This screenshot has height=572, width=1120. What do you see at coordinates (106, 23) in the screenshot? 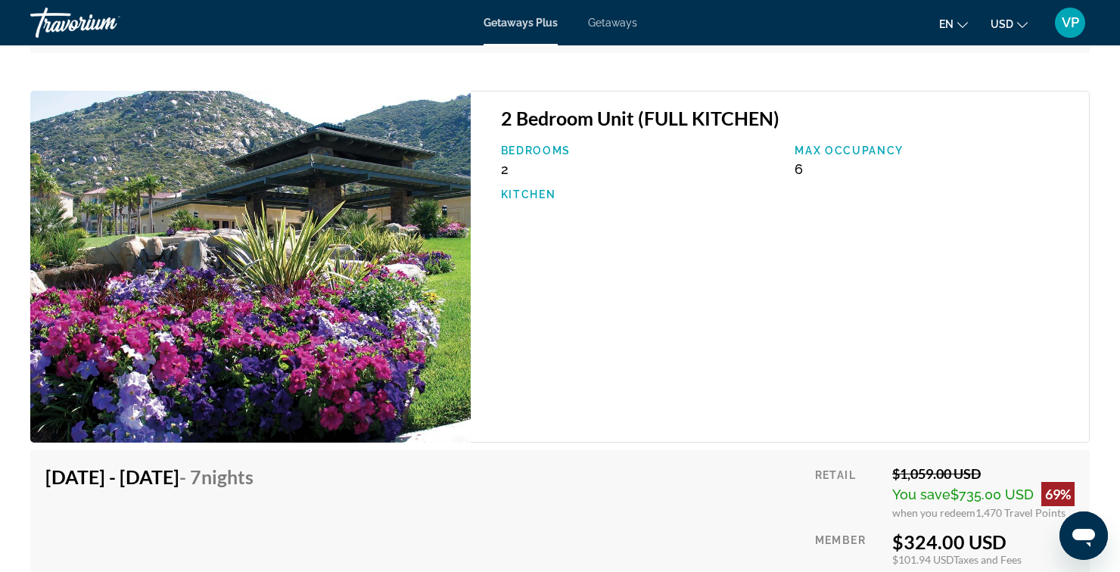
I see `a: Travorium` at bounding box center [106, 23].